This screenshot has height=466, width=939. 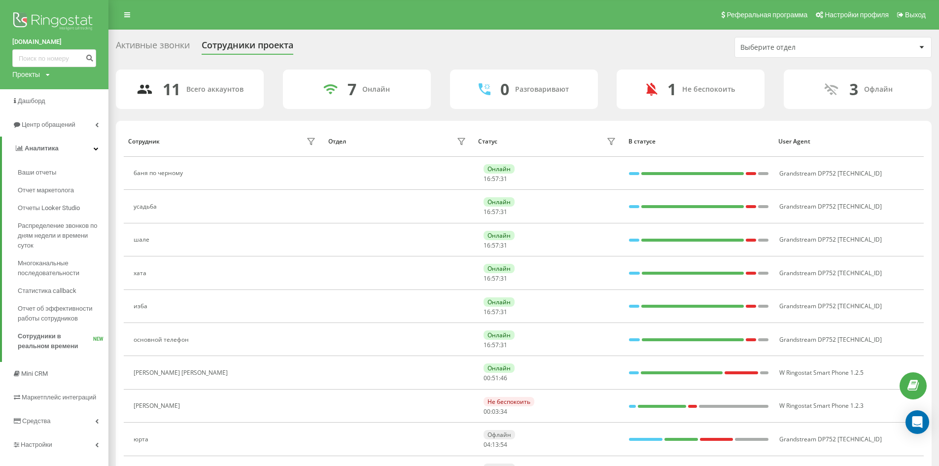 What do you see at coordinates (505, 89) in the screenshot?
I see `div: 0` at bounding box center [505, 89].